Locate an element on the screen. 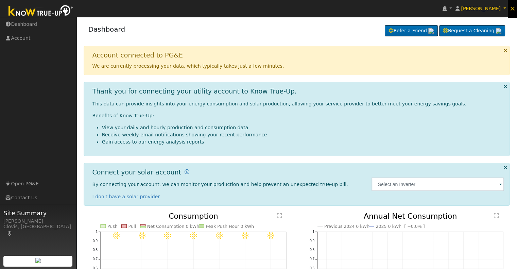  text: Annual Net Consumption is located at coordinates (410, 216).